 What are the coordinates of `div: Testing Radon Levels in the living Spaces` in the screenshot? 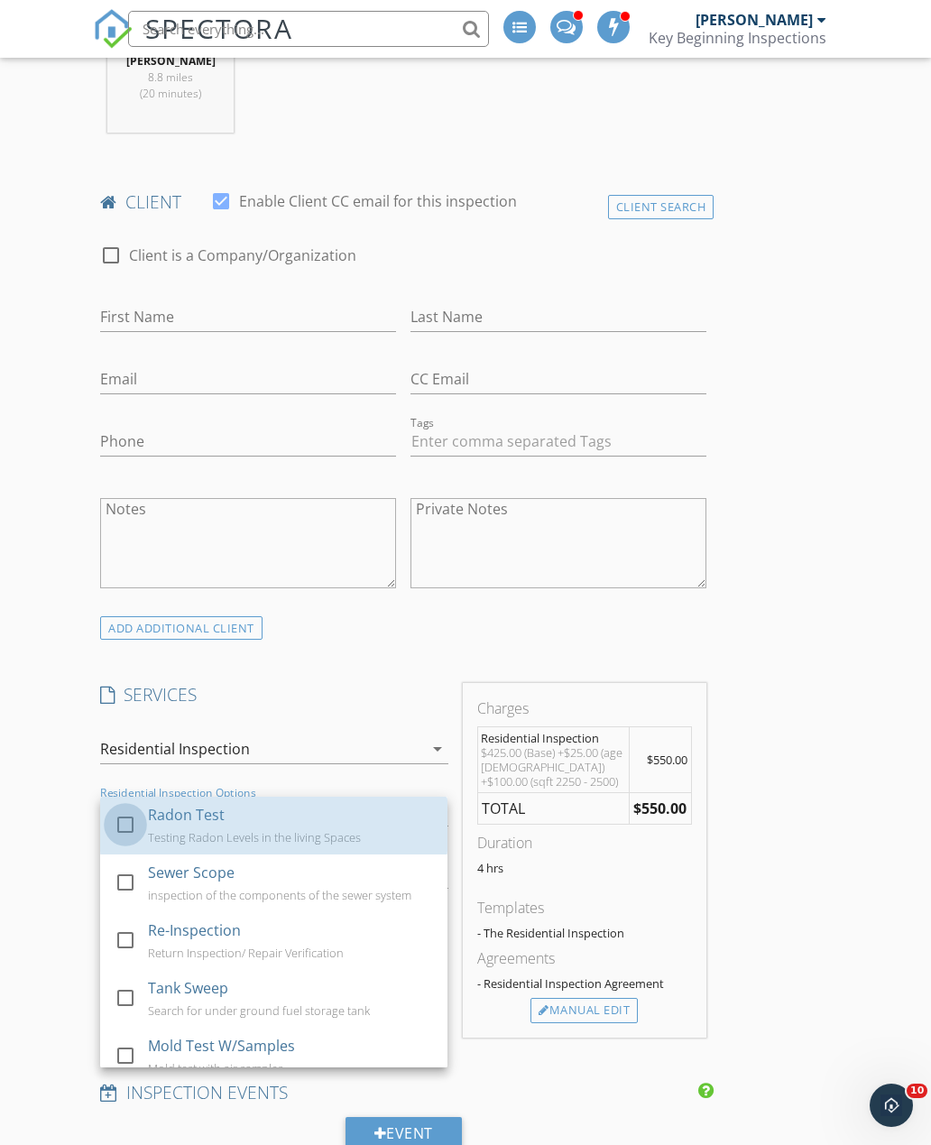 It's located at (255, 837).